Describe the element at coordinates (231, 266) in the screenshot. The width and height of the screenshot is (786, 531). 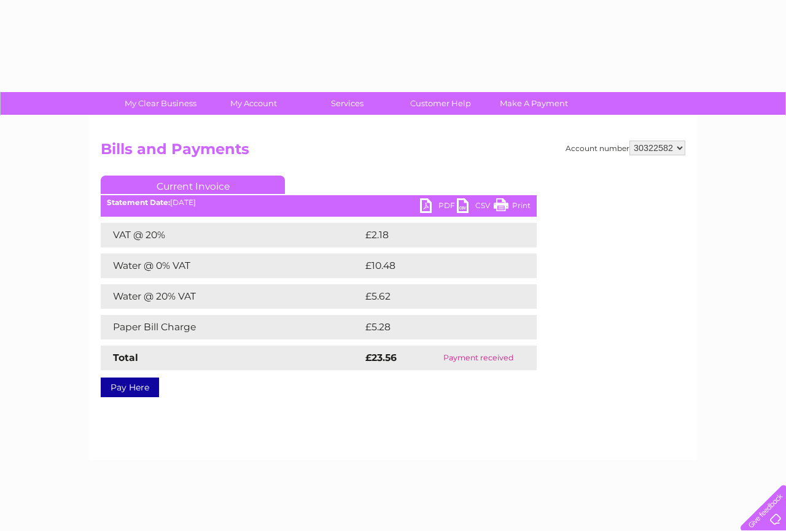
I see `td: Water @ 0% VAT` at that location.